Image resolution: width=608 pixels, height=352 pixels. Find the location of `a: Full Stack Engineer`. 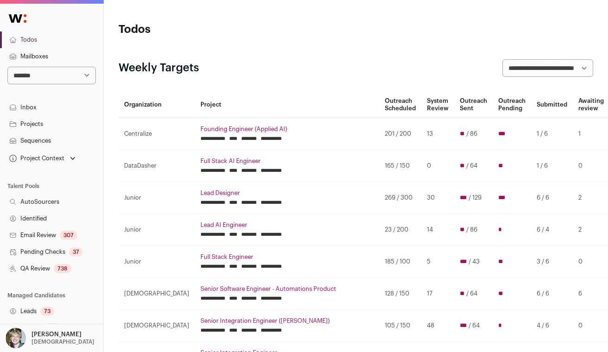

a: Full Stack Engineer is located at coordinates (287, 257).